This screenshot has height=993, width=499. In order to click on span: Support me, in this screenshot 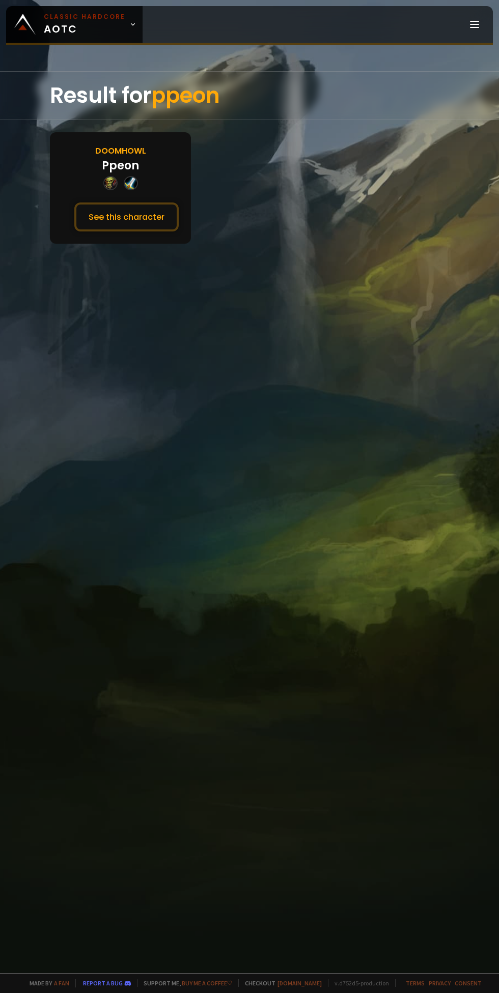, I will do `click(184, 983)`.